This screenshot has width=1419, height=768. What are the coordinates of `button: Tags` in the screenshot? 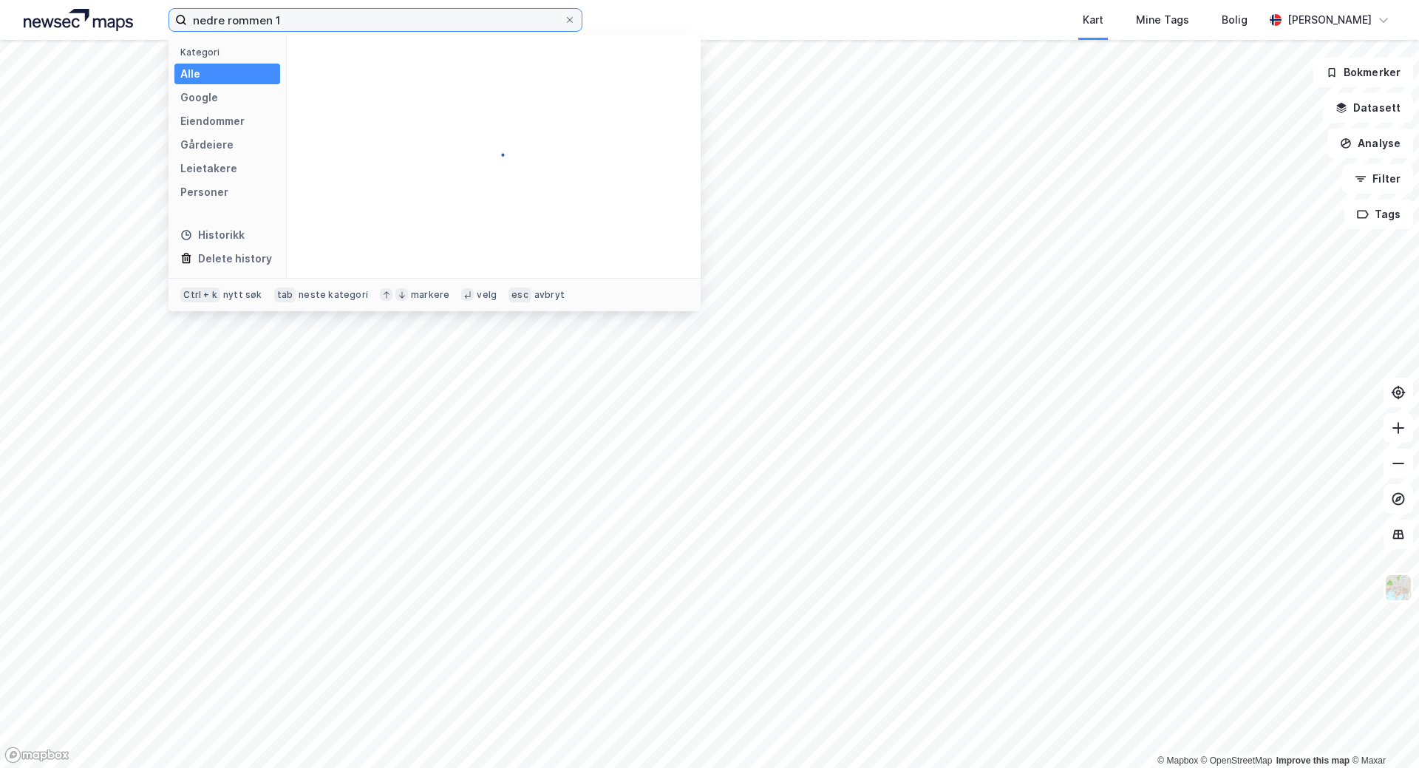 It's located at (1378, 214).